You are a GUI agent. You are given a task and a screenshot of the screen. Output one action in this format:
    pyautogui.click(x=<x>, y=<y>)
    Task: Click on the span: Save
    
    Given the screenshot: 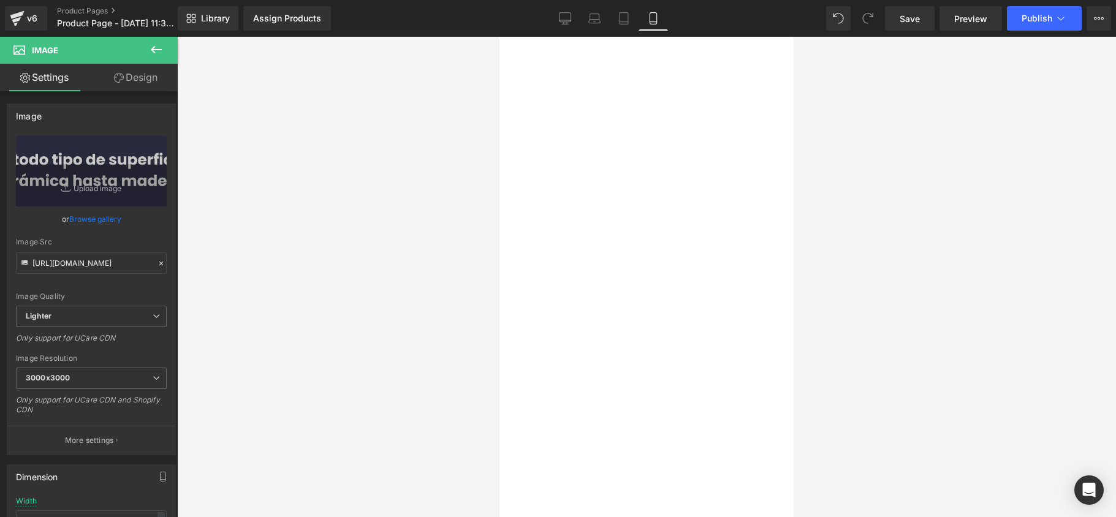 What is the action you would take?
    pyautogui.click(x=909, y=18)
    